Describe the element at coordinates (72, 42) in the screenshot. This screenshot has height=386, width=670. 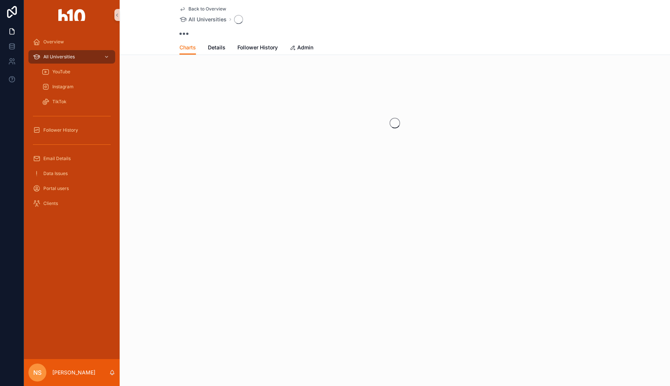
I see `a: Overview` at that location.